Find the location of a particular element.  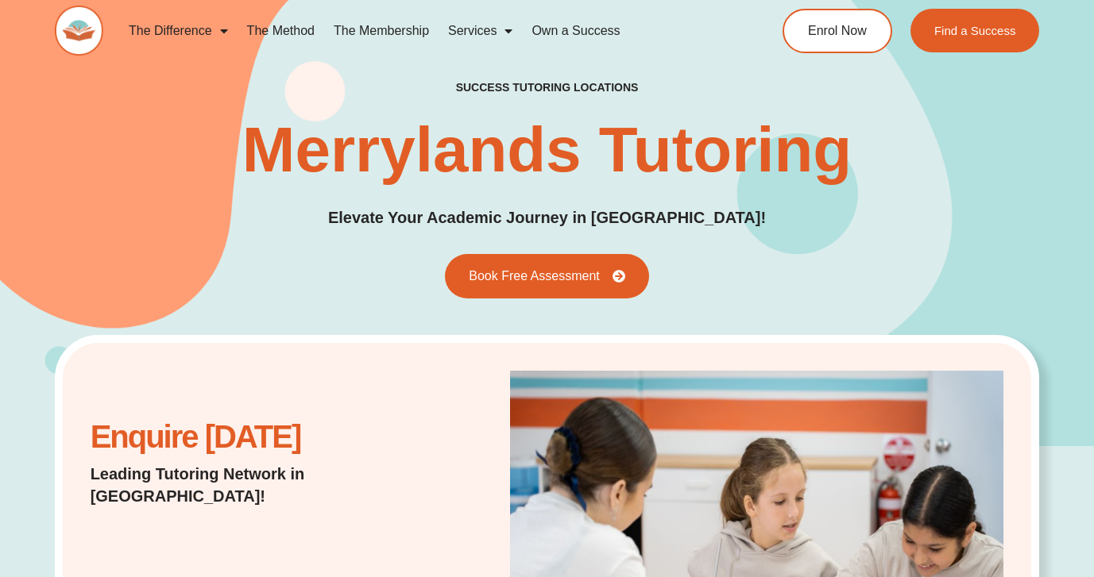

a: Find a Success is located at coordinates (974, 30).